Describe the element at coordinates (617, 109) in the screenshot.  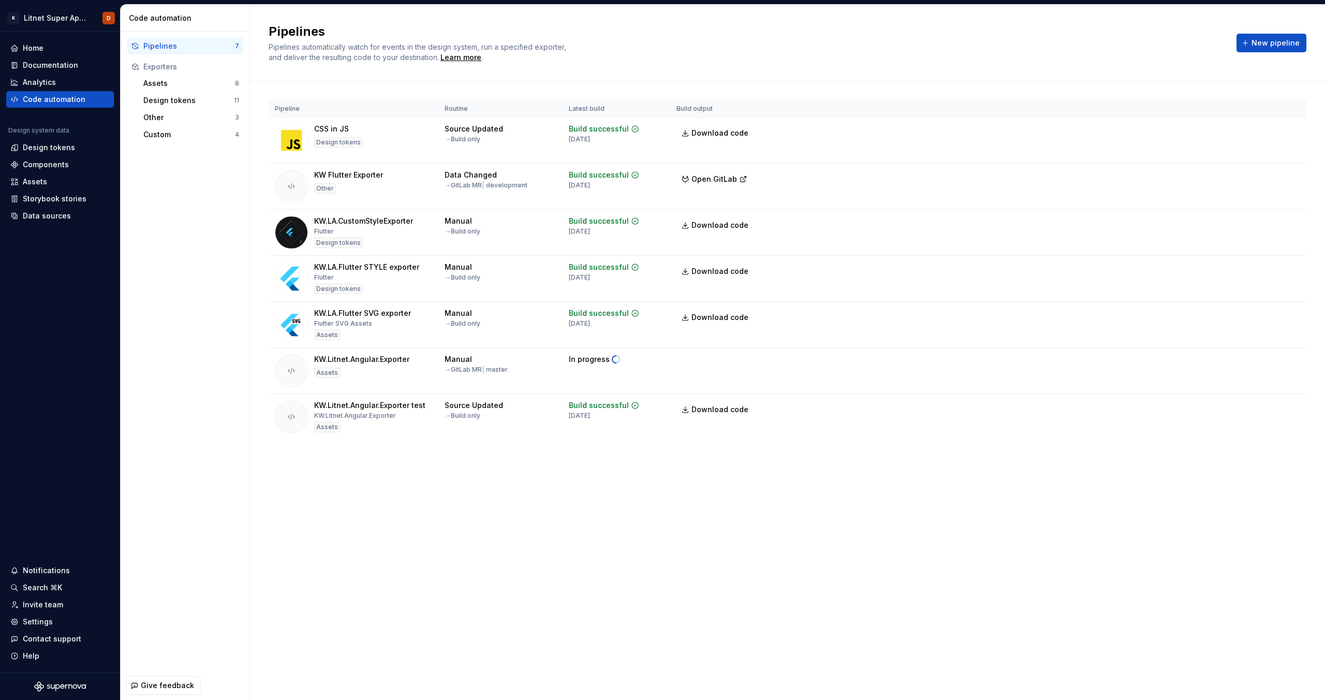
I see `th: Latest build` at that location.